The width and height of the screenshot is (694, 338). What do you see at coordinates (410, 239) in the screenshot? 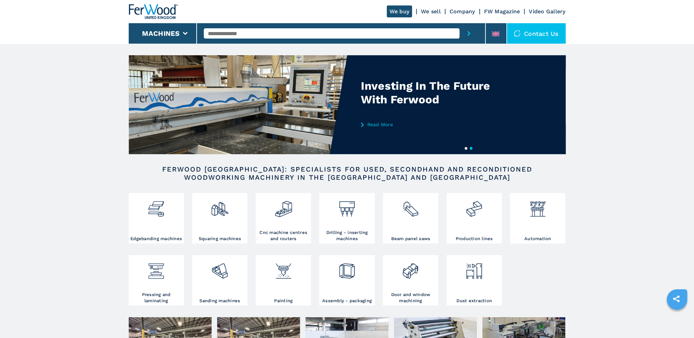
I see `h3: Beam panel saws` at bounding box center [410, 239].